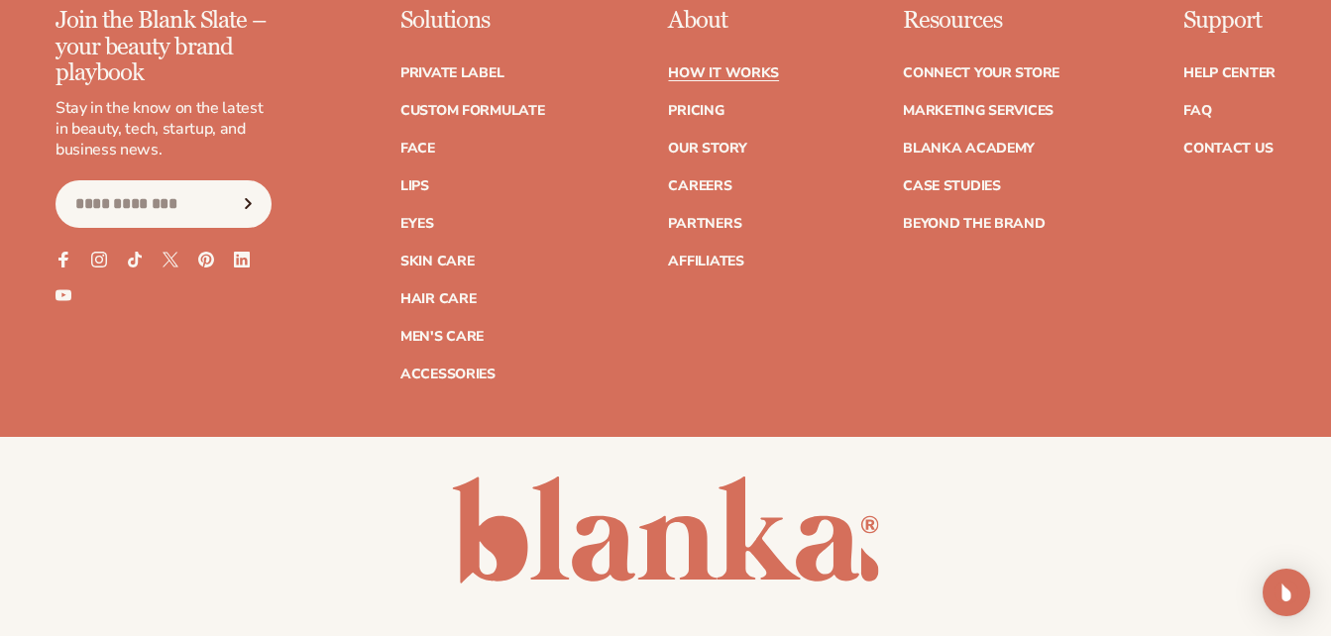 Image resolution: width=1331 pixels, height=636 pixels. Describe the element at coordinates (249, 204) in the screenshot. I see `button: Subscribe` at that location.